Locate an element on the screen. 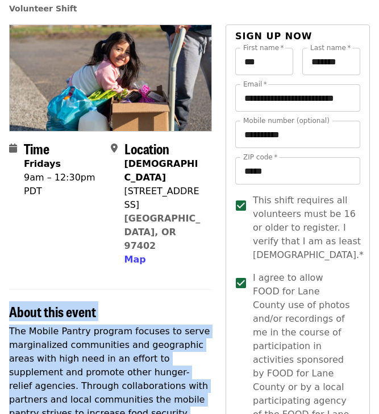 This screenshot has width=379, height=414. label: First name is located at coordinates (264, 48).